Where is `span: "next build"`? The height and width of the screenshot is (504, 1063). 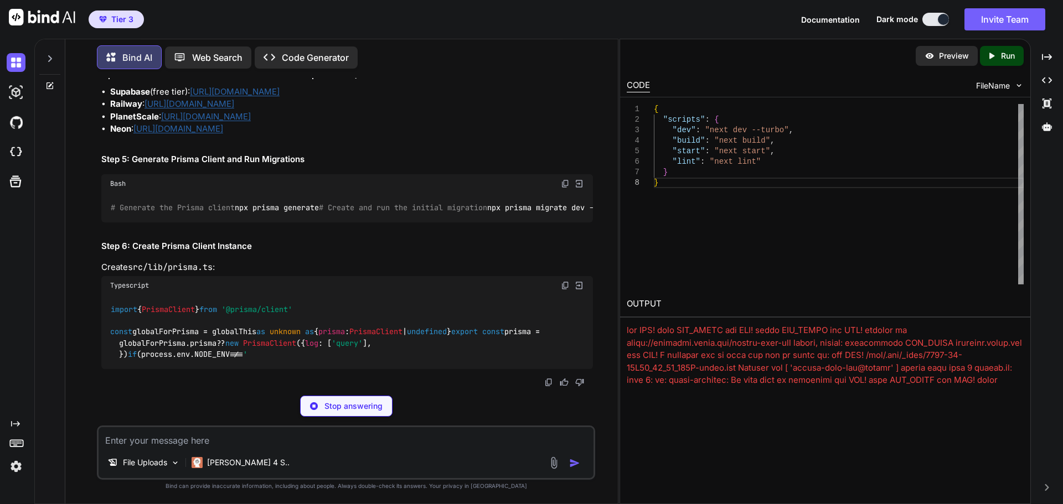
span: "next build" is located at coordinates (742, 141).